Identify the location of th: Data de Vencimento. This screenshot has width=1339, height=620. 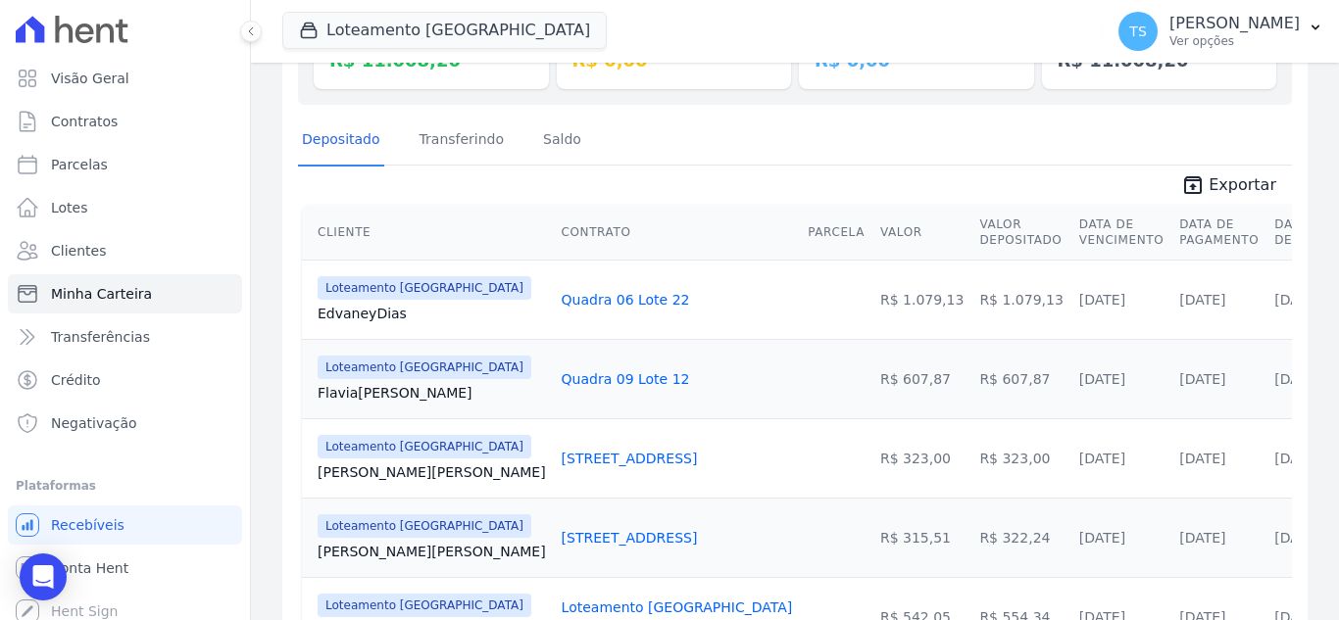
(1121, 232).